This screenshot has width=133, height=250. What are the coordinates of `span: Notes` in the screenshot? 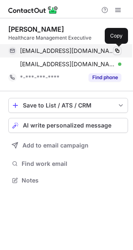 It's located at (73, 180).